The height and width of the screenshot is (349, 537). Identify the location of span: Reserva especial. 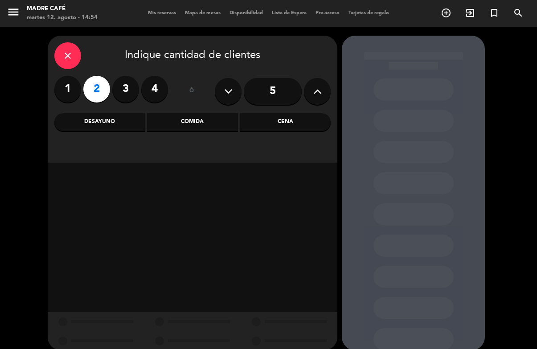
(494, 13).